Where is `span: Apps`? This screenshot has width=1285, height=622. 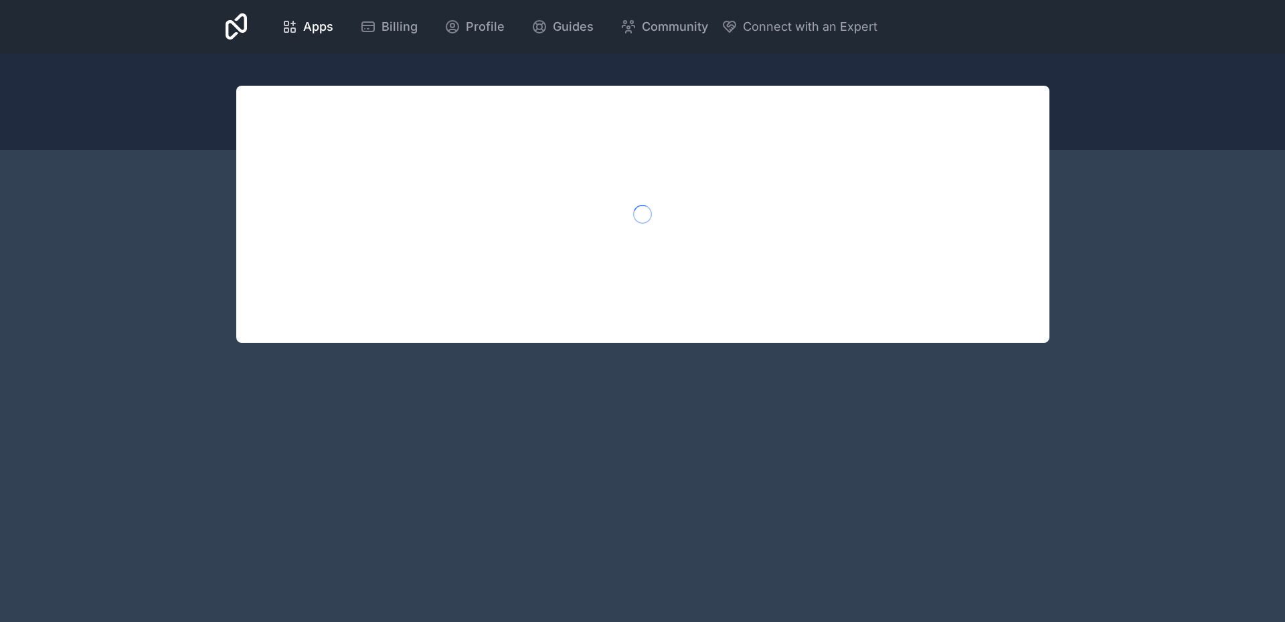
span: Apps is located at coordinates (318, 27).